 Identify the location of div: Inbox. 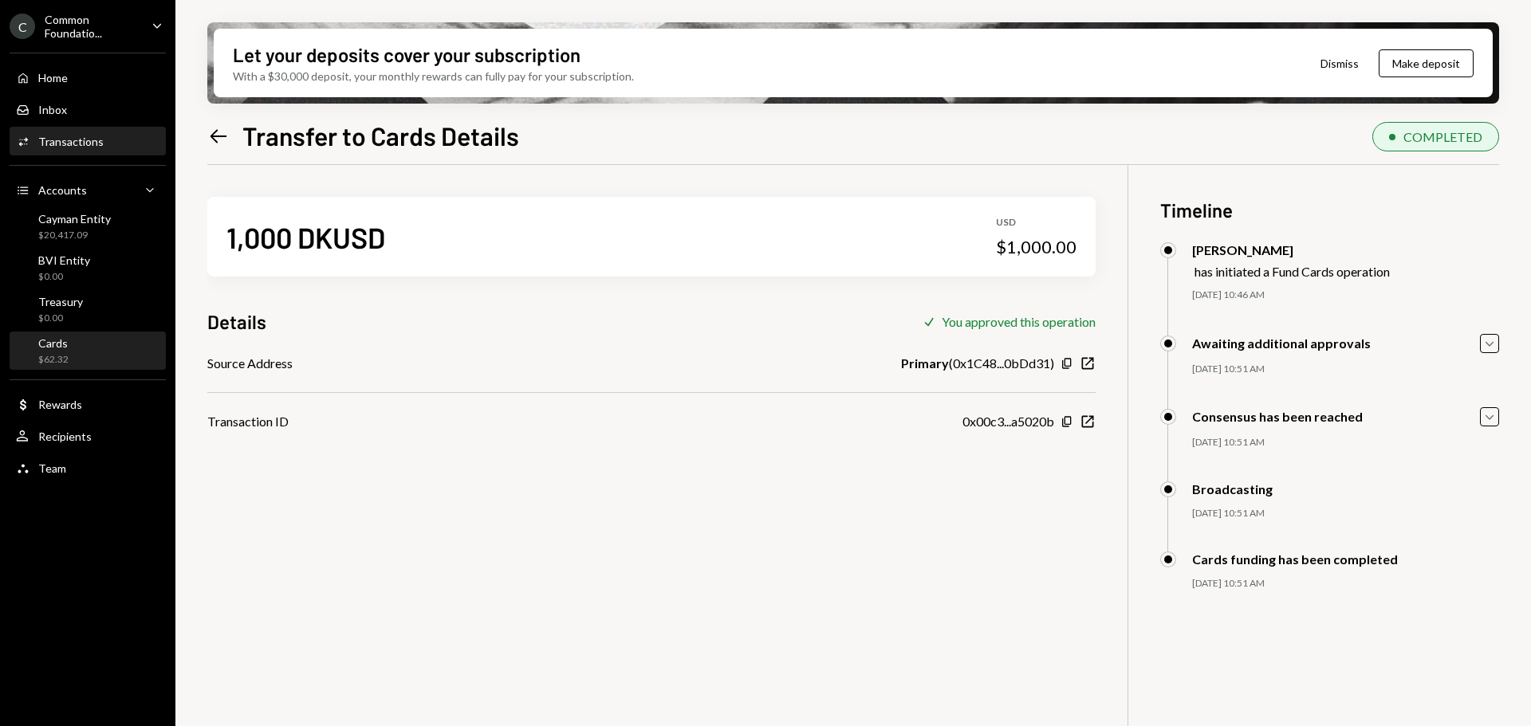
(53, 109).